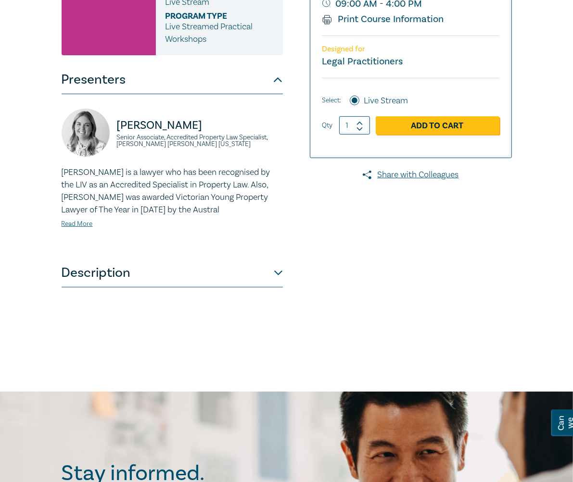 This screenshot has height=482, width=573. I want to click on a: Share with Colleagues, so click(411, 175).